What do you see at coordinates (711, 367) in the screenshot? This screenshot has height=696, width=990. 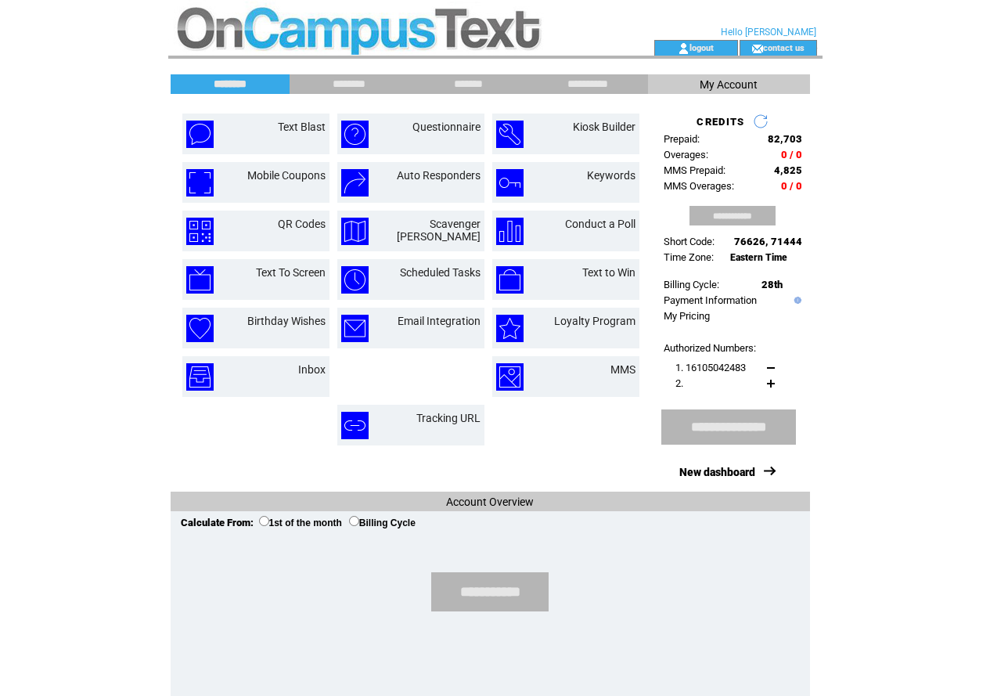 I see `span: 1. 16105042483` at bounding box center [711, 367].